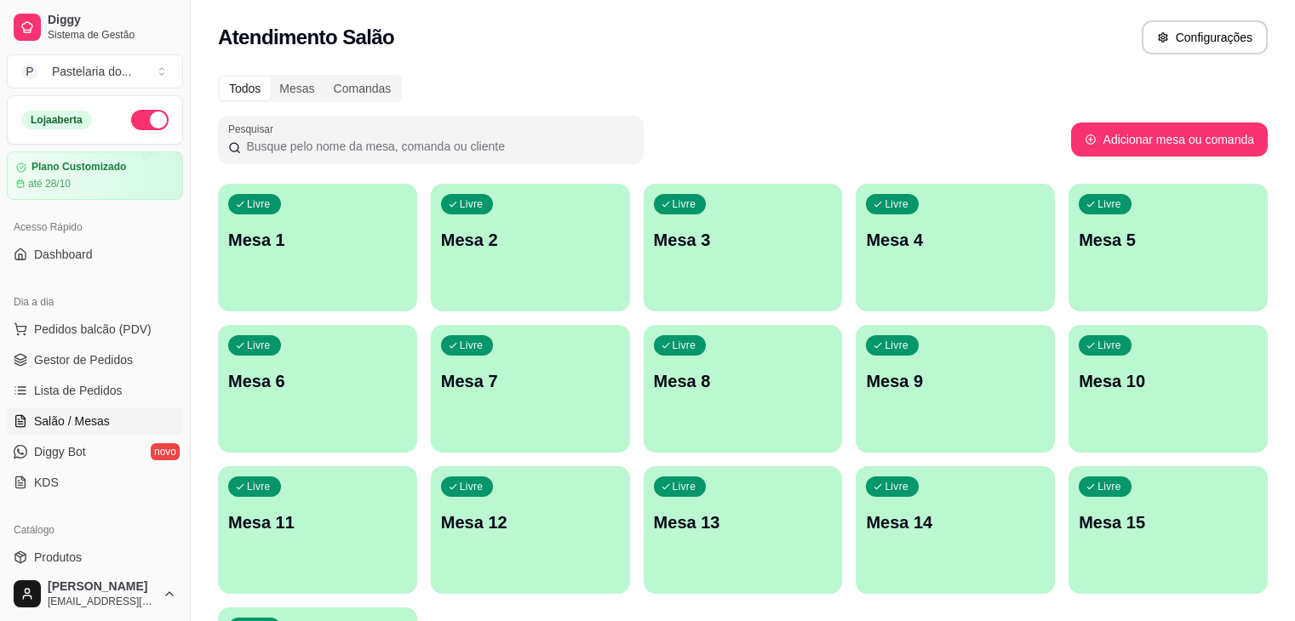  What do you see at coordinates (317, 530) in the screenshot?
I see `button: LivreMesa 11` at bounding box center [317, 530].